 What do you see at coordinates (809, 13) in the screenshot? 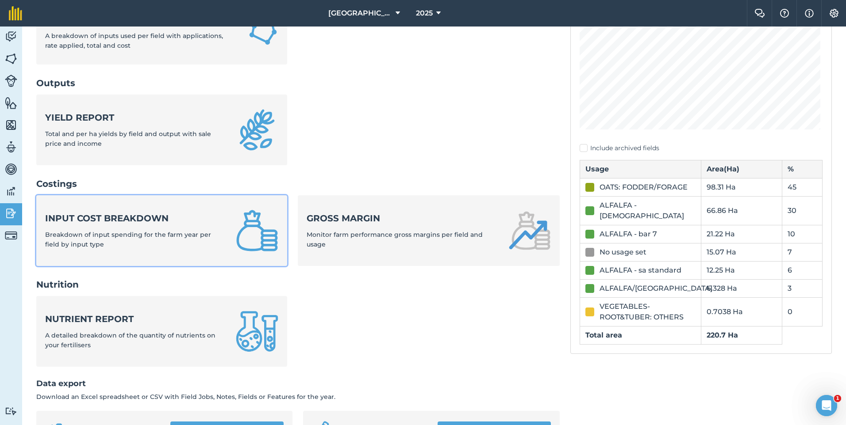
I see `img: svg+xml;base64,PHN2ZyB4bWxucz0iaHR0cDovL3d3dy53My5vcmcvMjAwMC9zdmciIHdpZHRoPSIxNyIgaGVpZ2h0PSIxNy...` at bounding box center [809, 13].